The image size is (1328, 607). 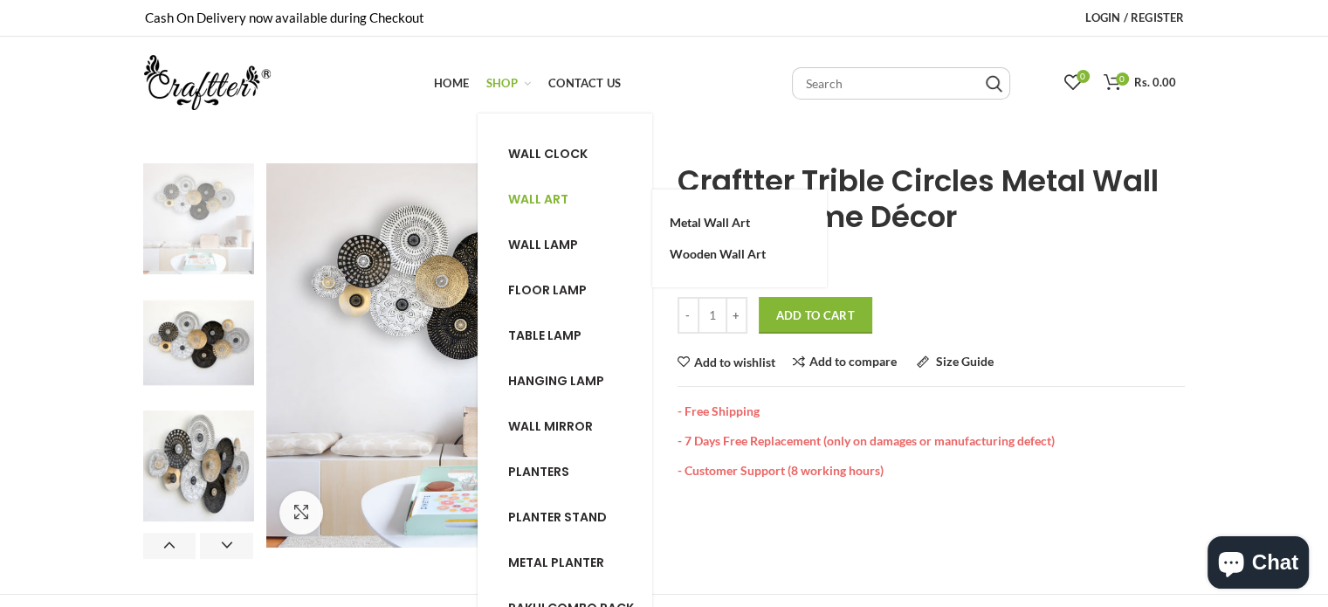 I want to click on a: Metal planter, so click(x=581, y=562).